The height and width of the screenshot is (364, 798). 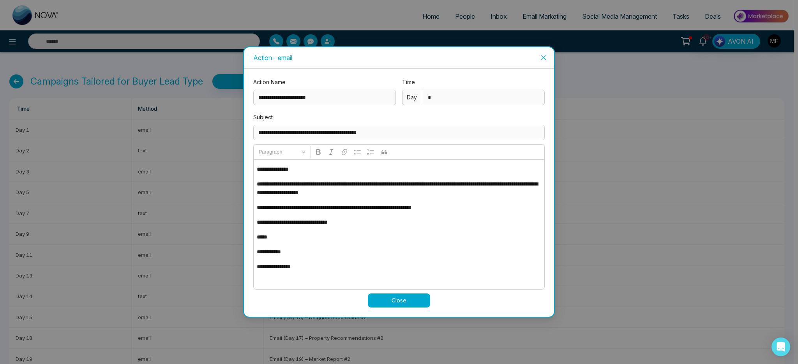 I want to click on div: Open Intercom Messenger, so click(x=781, y=347).